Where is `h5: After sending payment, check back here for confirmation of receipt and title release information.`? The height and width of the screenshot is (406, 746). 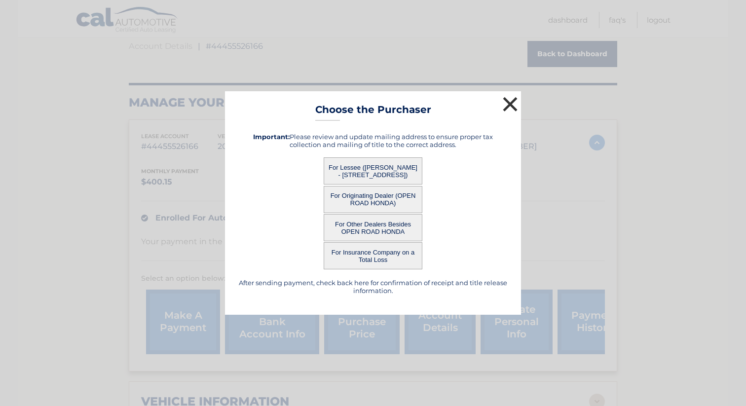 h5: After sending payment, check back here for confirmation of receipt and title release information. is located at coordinates (373, 287).